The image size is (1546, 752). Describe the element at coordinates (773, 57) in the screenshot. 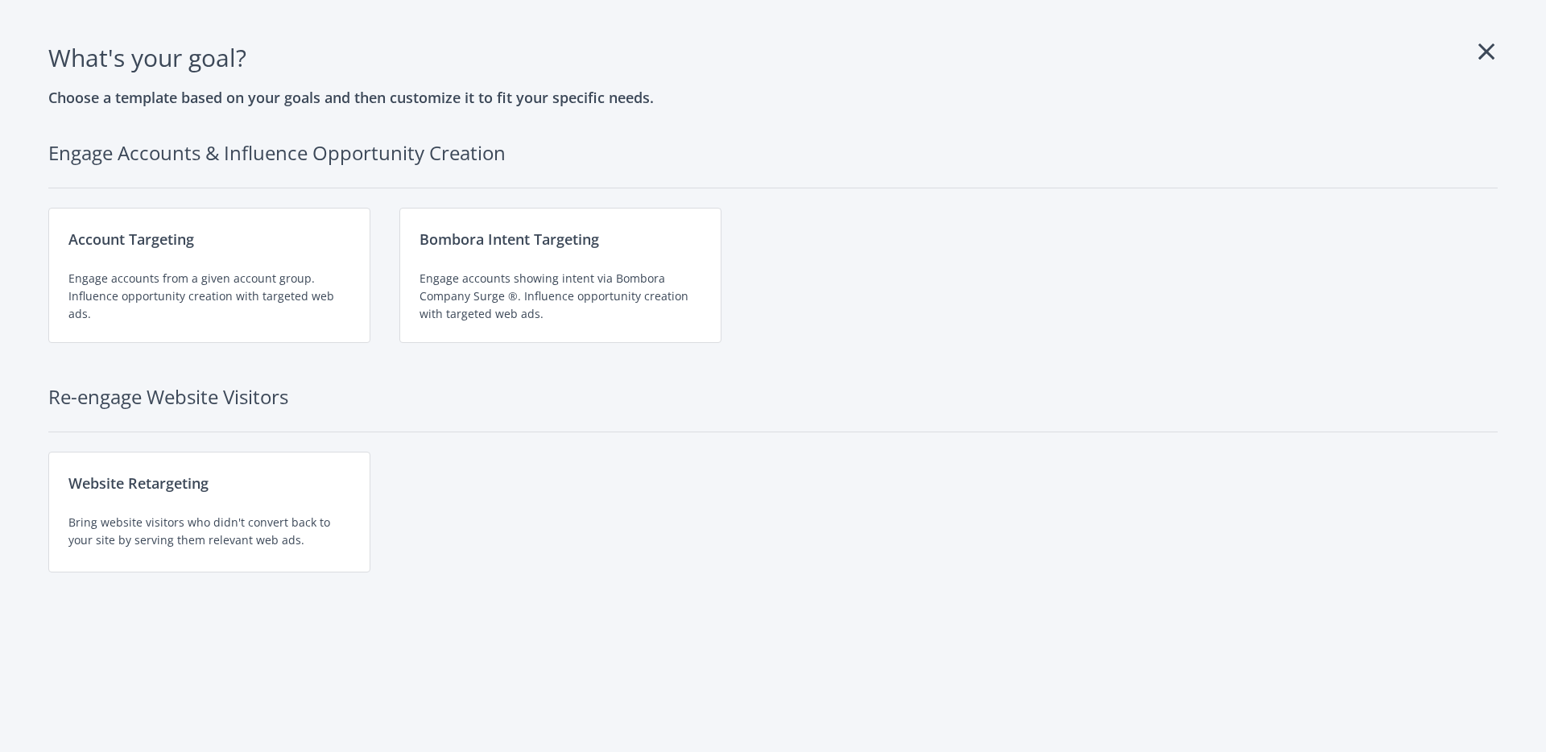

I see `h1: What's your goal ?` at that location.